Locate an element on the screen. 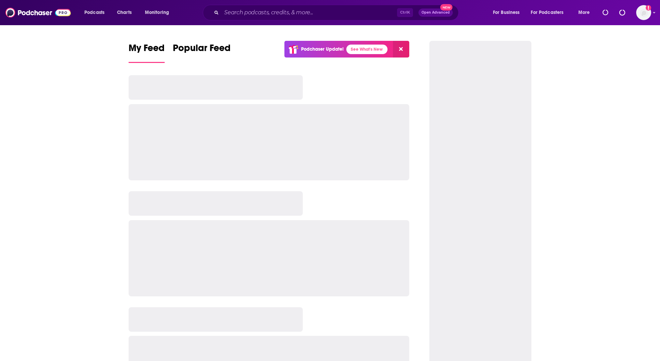 This screenshot has height=361, width=660. a: See What's New is located at coordinates (367, 49).